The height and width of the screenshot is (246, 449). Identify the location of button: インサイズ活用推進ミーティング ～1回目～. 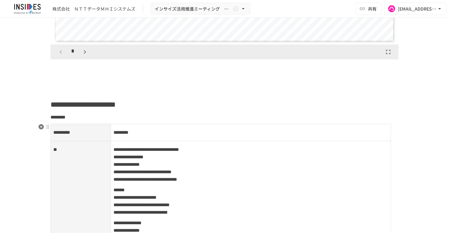
(200, 9).